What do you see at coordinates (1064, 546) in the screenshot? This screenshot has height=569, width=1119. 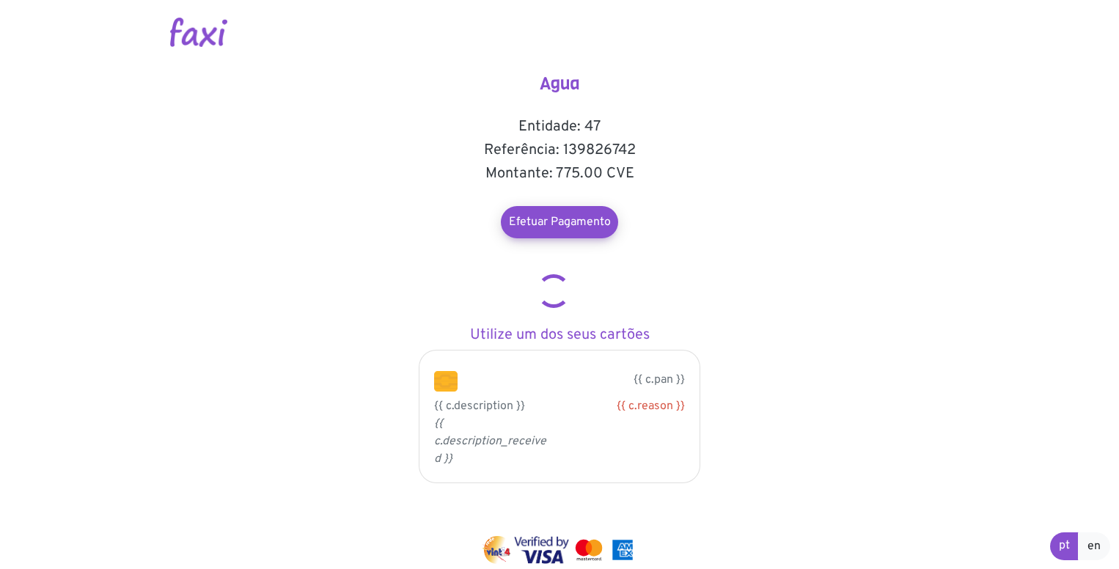 I see `a: pt` at bounding box center [1064, 546].